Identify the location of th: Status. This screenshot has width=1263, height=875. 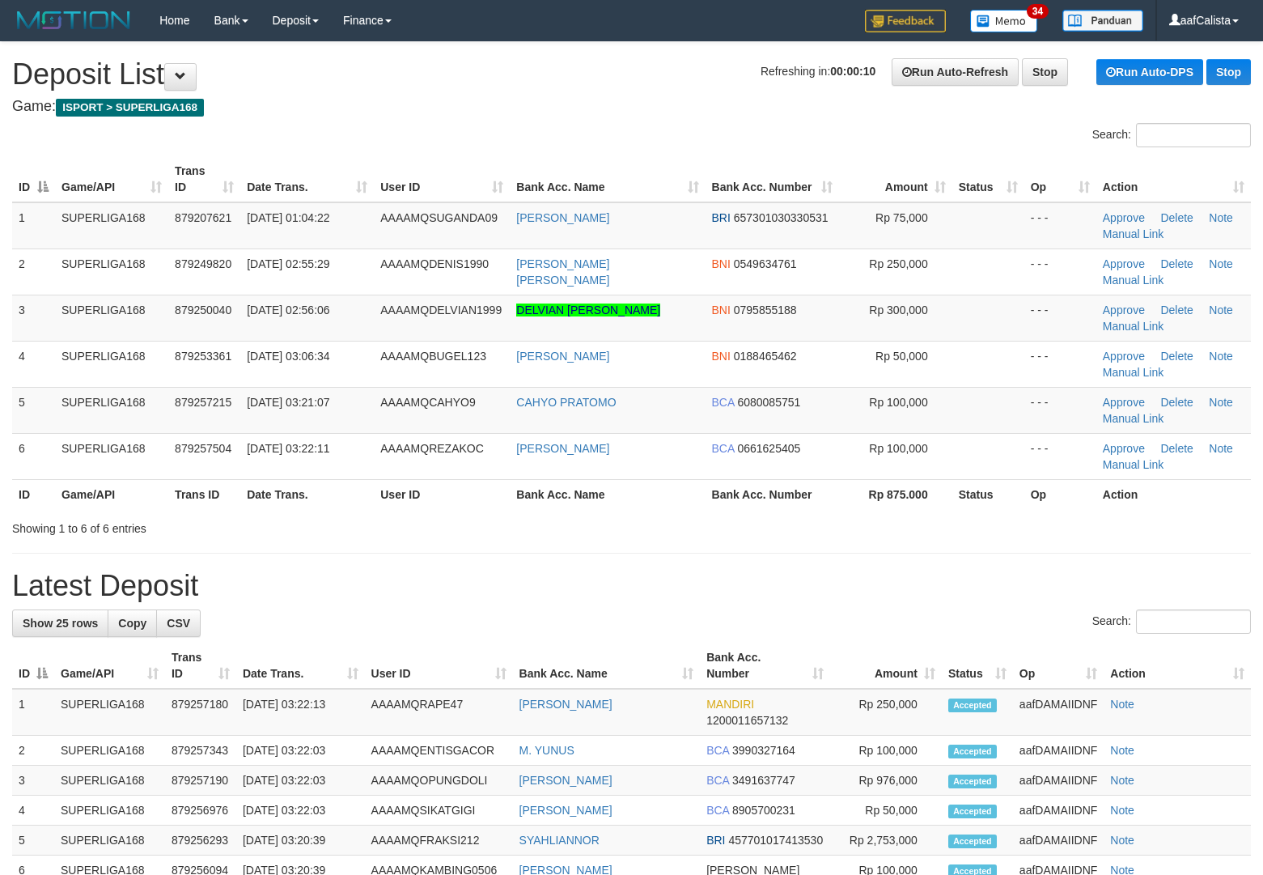
(988, 494).